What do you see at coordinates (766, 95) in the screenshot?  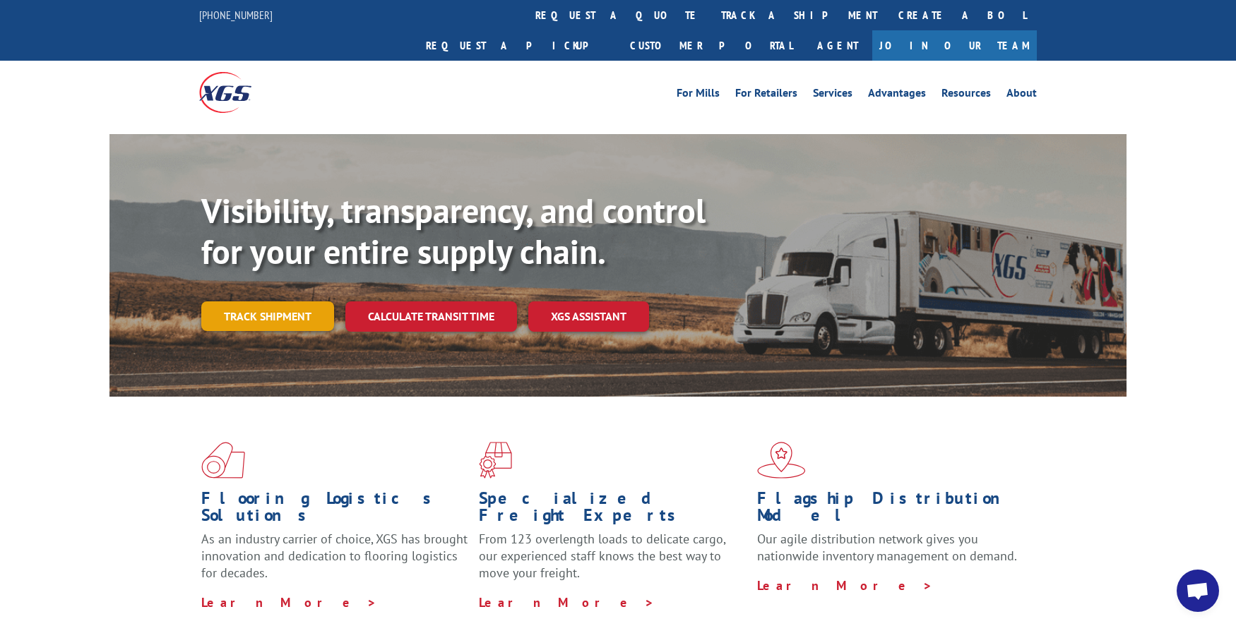 I see `a: For Retailers` at bounding box center [766, 95].